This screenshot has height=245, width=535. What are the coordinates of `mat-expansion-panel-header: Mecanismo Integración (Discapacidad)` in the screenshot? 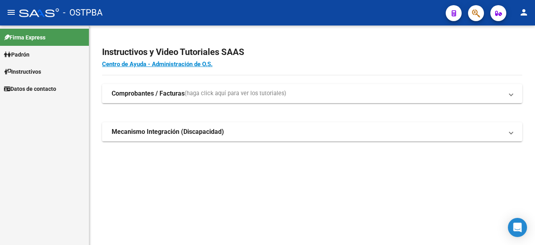 It's located at (312, 132).